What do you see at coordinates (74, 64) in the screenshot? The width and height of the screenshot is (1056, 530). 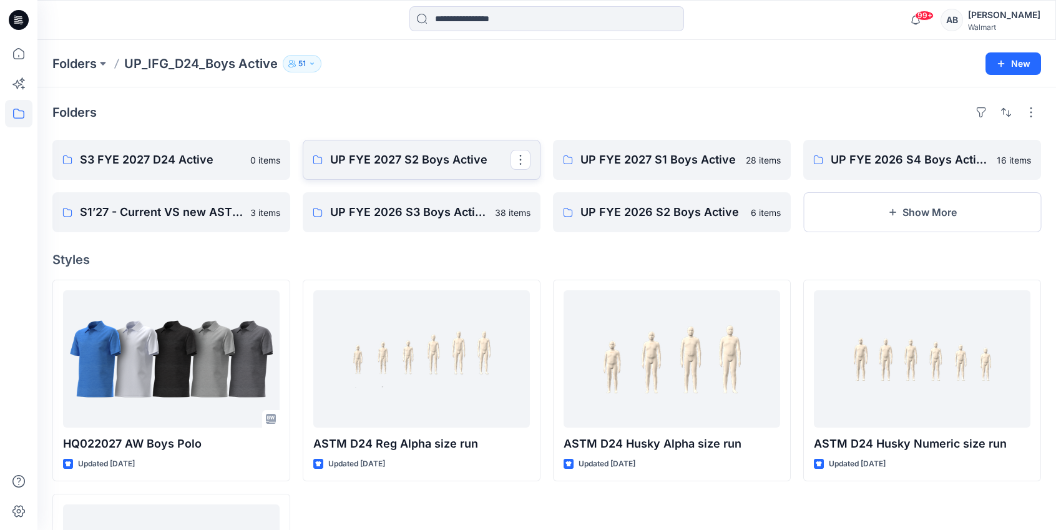 I see `p: Folders` at bounding box center [74, 64].